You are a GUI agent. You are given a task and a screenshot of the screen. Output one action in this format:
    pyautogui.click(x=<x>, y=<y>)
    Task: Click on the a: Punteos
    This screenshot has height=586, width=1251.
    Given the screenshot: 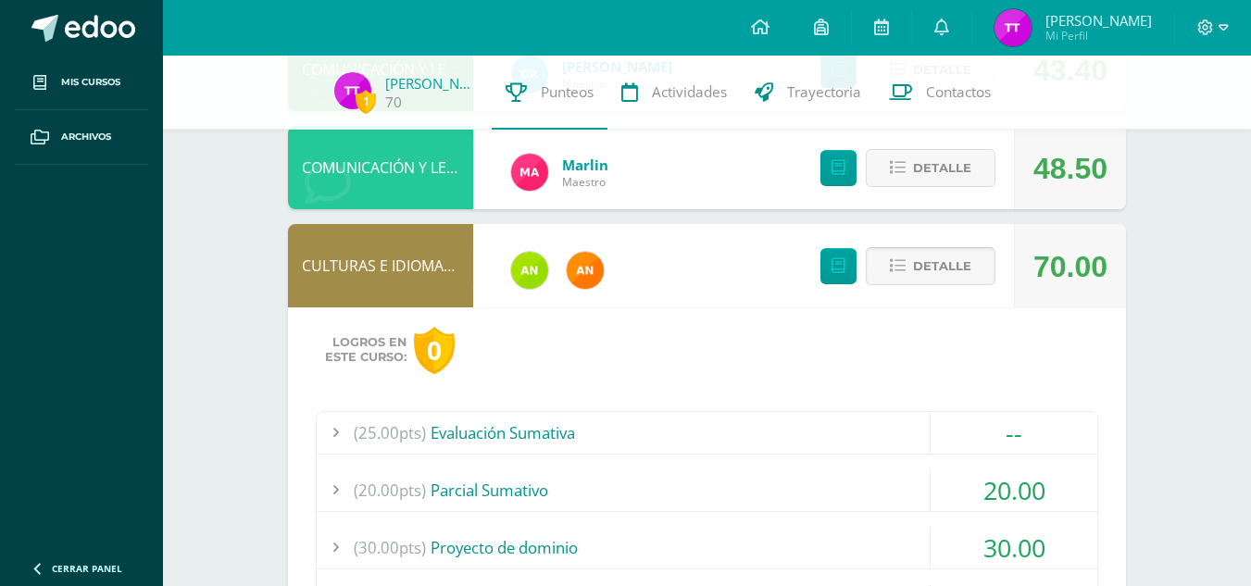 What is the action you would take?
    pyautogui.click(x=549, y=93)
    